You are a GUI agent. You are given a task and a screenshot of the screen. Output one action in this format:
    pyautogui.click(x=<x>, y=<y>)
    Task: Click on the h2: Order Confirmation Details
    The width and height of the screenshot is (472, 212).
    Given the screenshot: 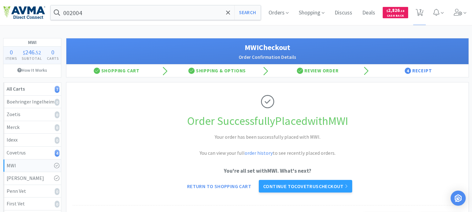 What is the action you would take?
    pyautogui.click(x=267, y=57)
    